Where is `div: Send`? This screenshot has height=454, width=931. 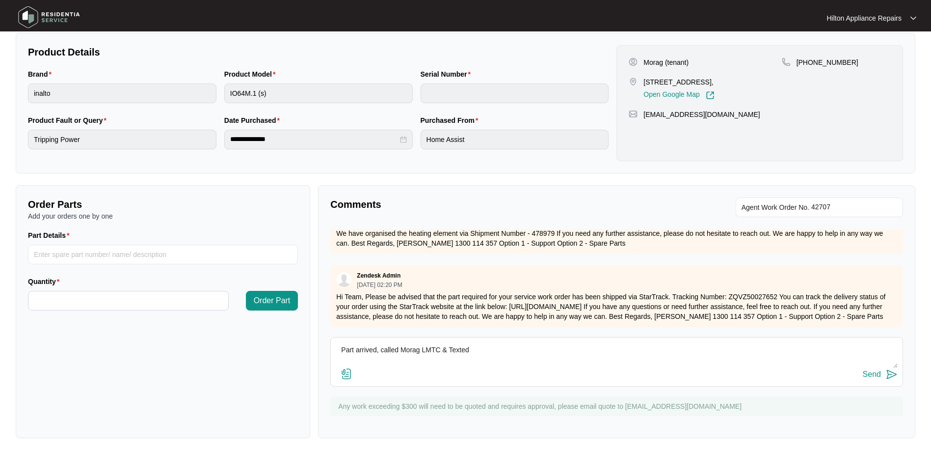
div: Send is located at coordinates (872, 374).